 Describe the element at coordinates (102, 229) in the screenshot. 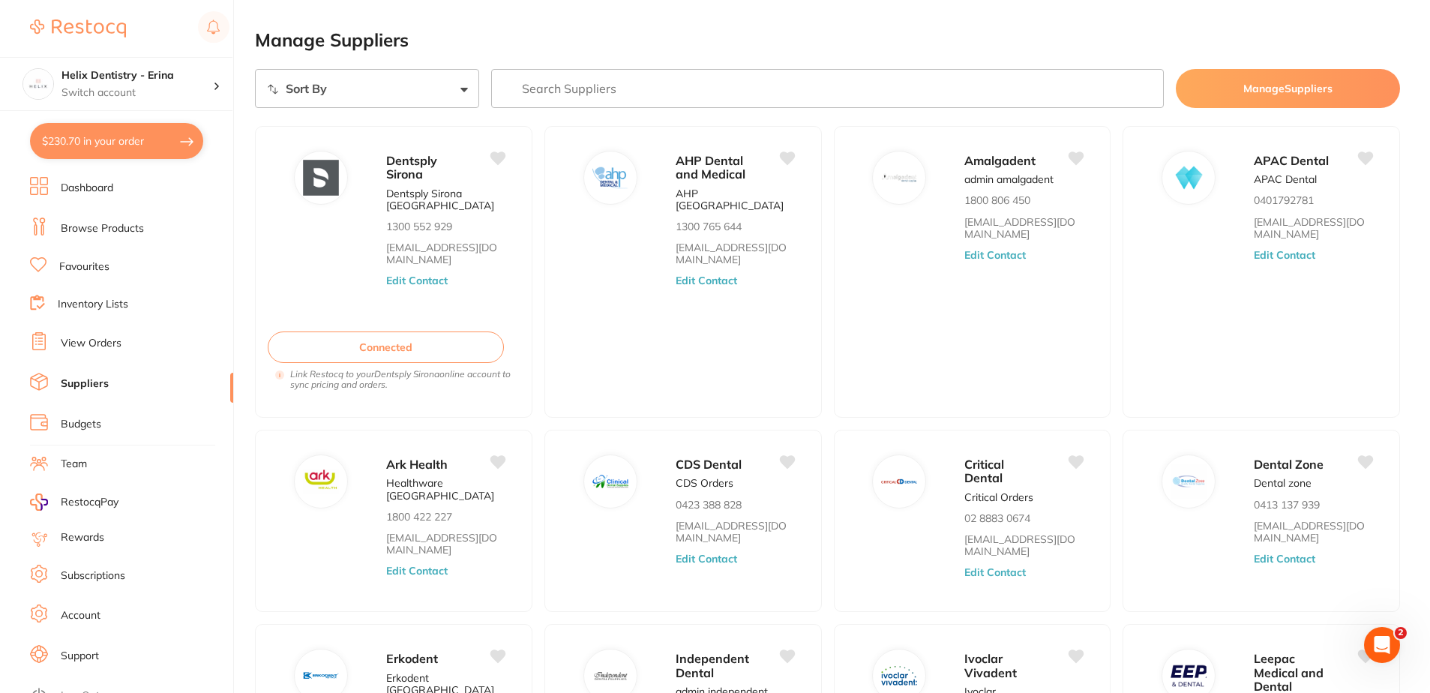

I see `a: Browse Products` at that location.